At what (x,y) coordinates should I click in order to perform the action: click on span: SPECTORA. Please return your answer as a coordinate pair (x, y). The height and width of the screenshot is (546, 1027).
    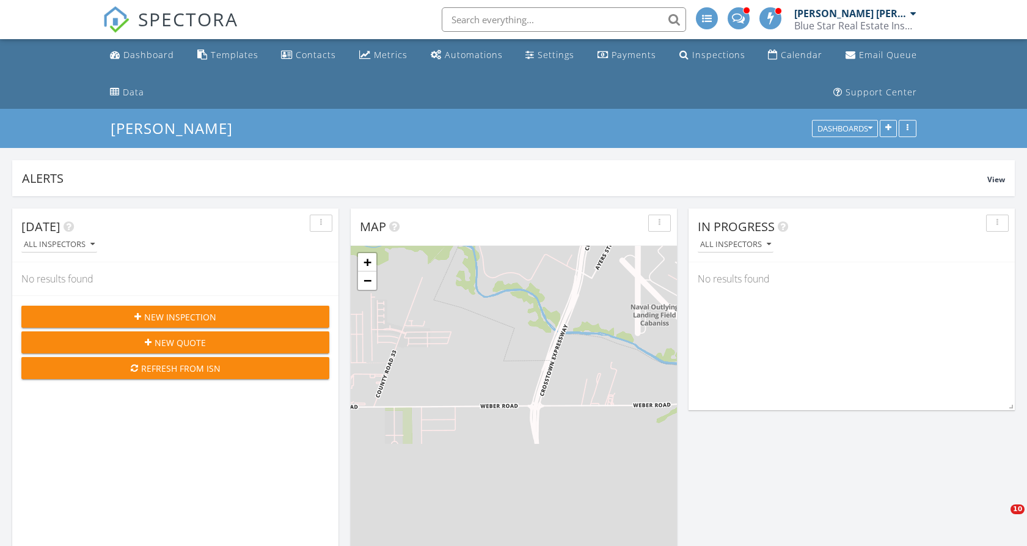
    Looking at the image, I should click on (188, 19).